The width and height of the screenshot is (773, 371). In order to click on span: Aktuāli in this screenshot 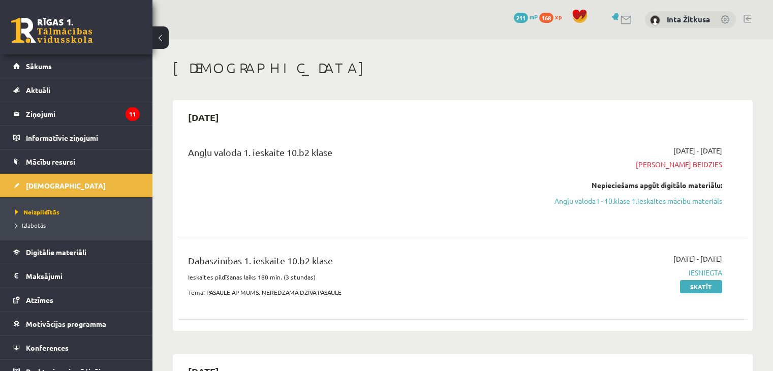, I will do `click(38, 90)`.